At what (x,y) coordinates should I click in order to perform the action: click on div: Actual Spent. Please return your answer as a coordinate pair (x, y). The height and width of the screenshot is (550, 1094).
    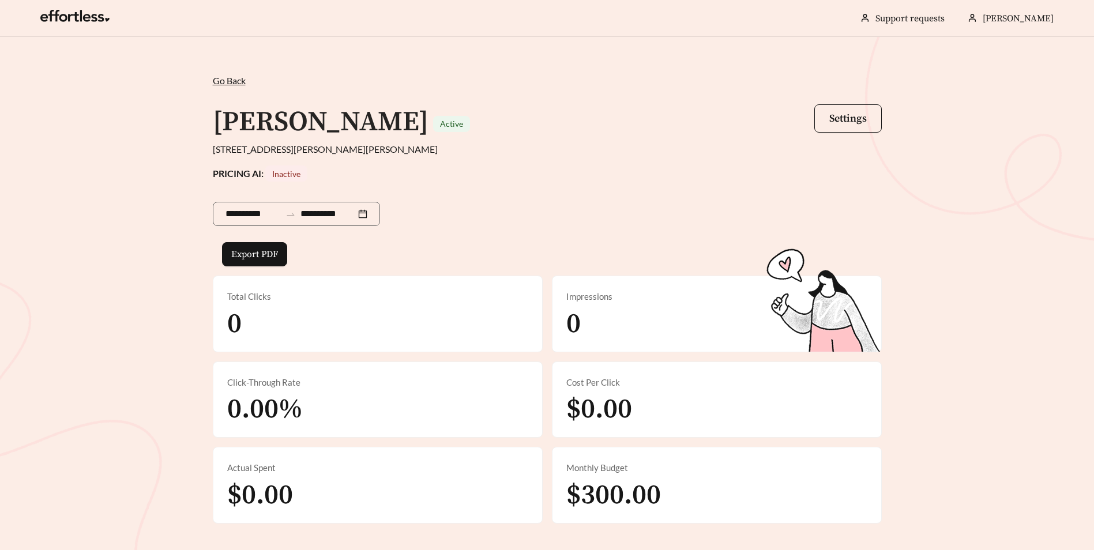
    Looking at the image, I should click on (378, 468).